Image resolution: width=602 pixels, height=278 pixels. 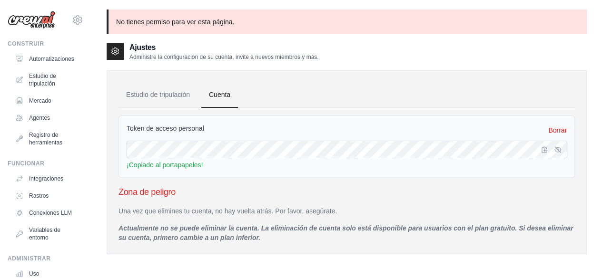 What do you see at coordinates (47, 213) in the screenshot?
I see `a: Conexiones LLM` at bounding box center [47, 213].